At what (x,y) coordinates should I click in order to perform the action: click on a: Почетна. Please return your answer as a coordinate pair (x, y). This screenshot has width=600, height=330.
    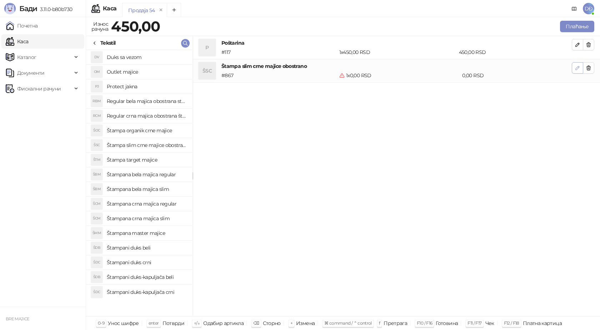
    Looking at the image, I should click on (22, 26).